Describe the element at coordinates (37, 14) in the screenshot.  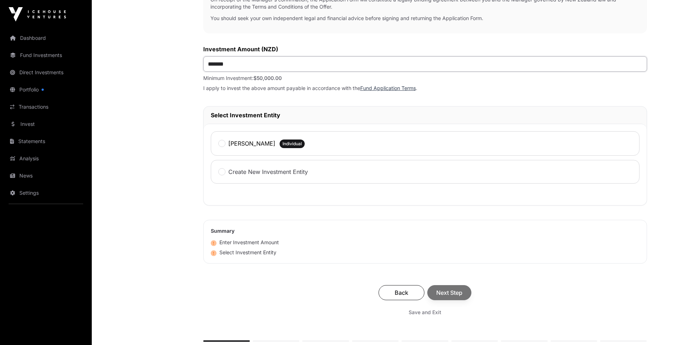
I see `img: Icehouse Ventures Logo` at that location.